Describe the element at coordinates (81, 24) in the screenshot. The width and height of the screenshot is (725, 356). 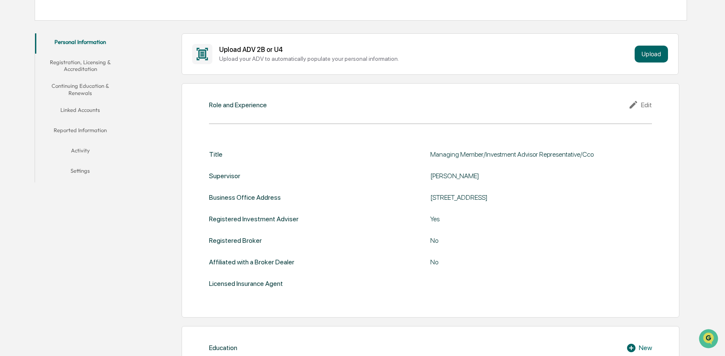
I see `p: How can we help?` at that location.